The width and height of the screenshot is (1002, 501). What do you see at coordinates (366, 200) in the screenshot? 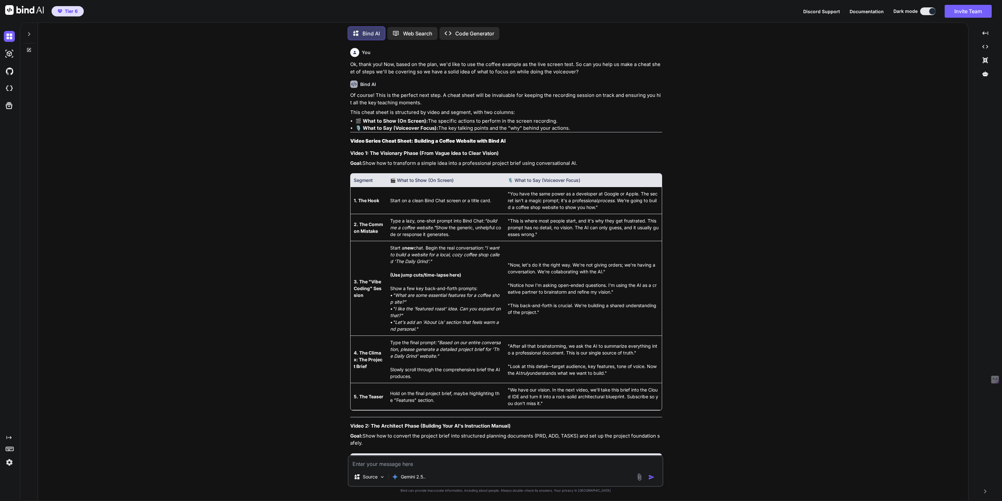
I see `strong: 1. The Hook` at bounding box center [366, 200].